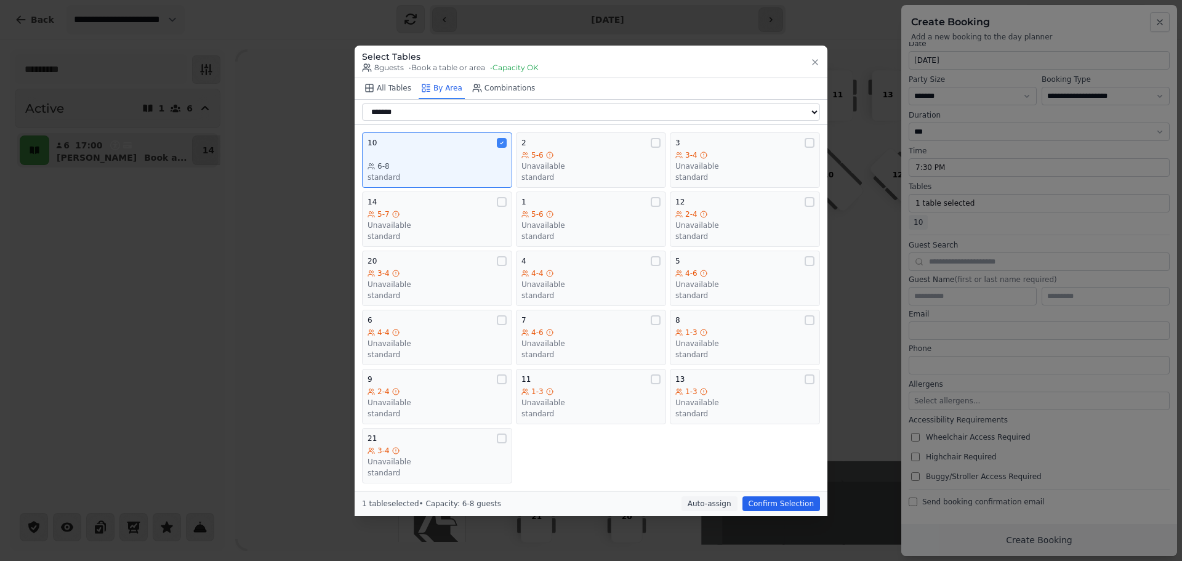  Describe the element at coordinates (678, 320) in the screenshot. I see `span: 8` at that location.